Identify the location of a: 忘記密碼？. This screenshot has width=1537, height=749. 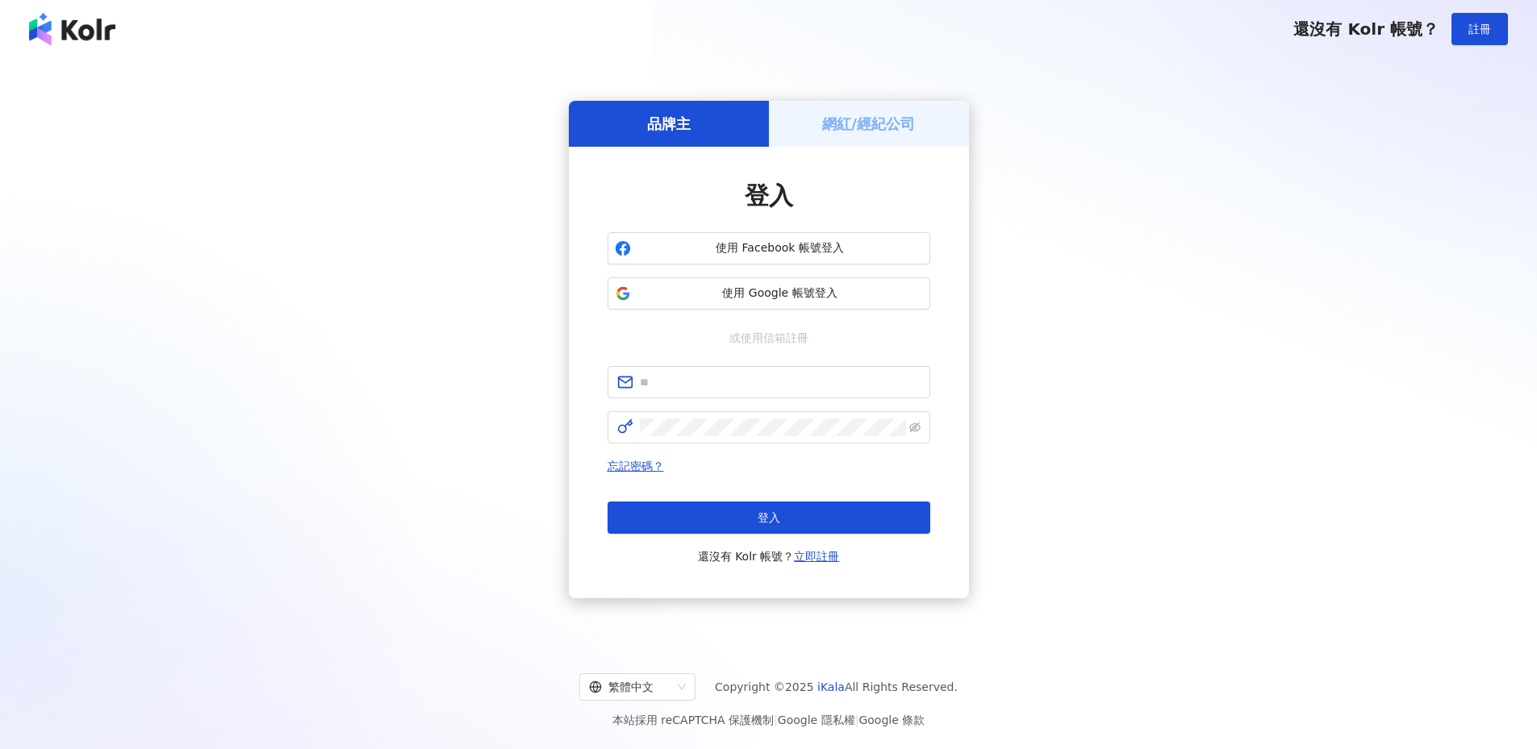
(636, 466).